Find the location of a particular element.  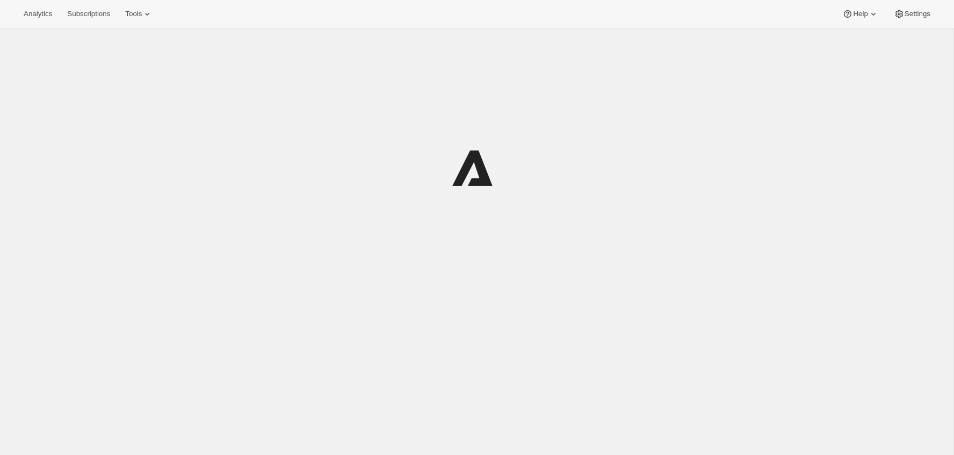

button: Tools is located at coordinates (139, 14).